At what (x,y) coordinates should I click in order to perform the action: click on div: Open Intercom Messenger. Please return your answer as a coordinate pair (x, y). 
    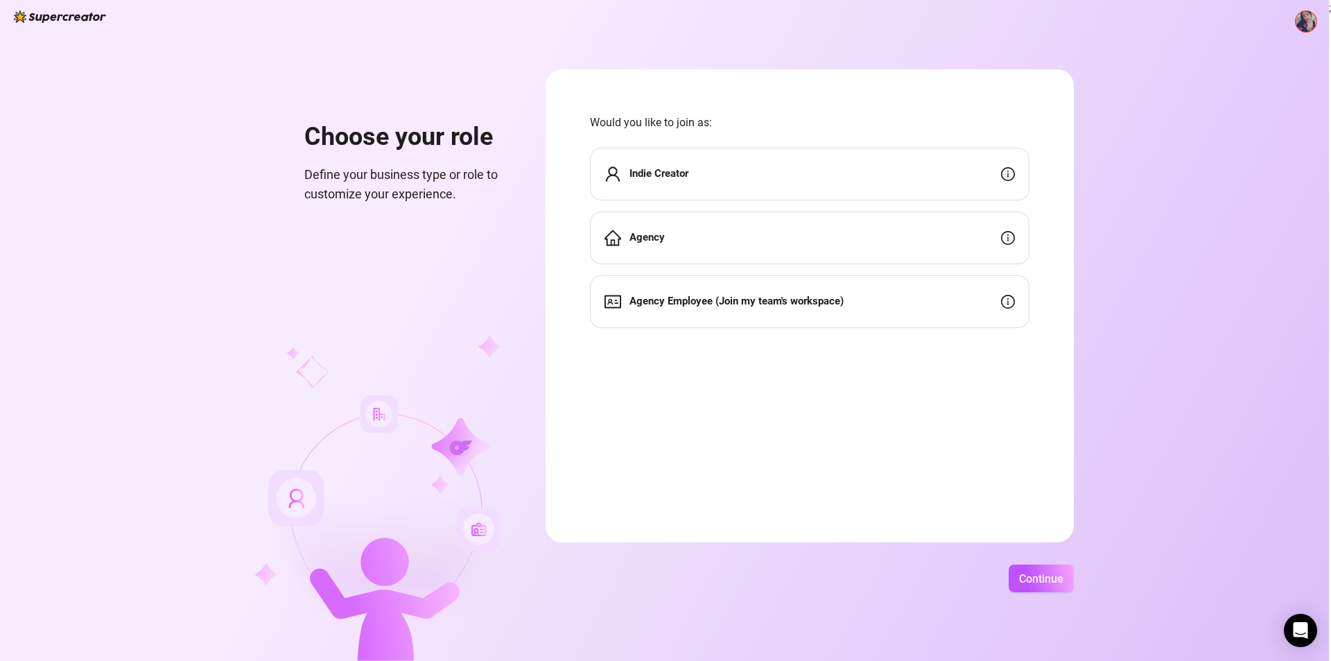
    Looking at the image, I should click on (1301, 630).